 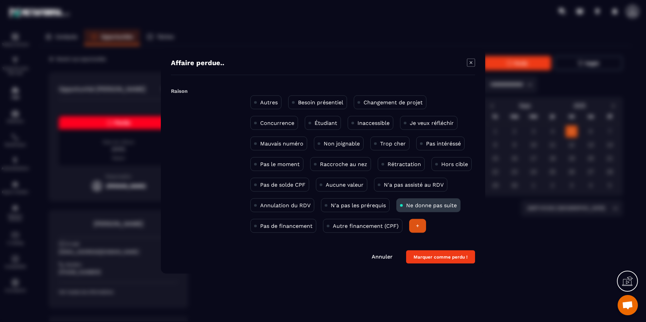 I want to click on label: Raison, so click(x=179, y=91).